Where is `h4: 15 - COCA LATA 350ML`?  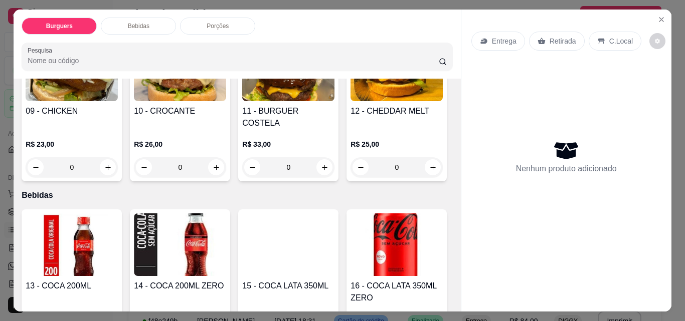
h4: 15 - COCA LATA 350ML is located at coordinates (288, 286).